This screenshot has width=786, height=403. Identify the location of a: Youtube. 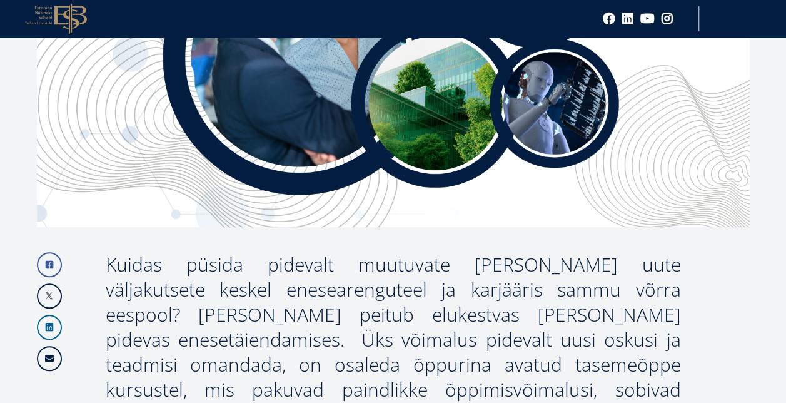
(647, 19).